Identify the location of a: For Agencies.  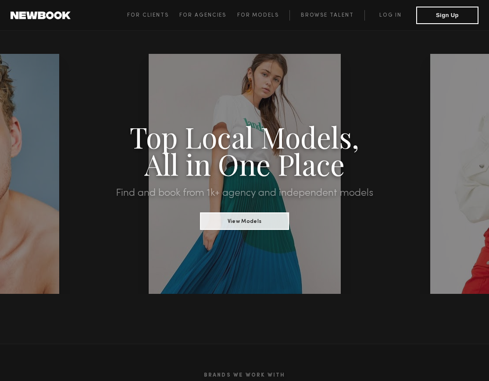
(208, 15).